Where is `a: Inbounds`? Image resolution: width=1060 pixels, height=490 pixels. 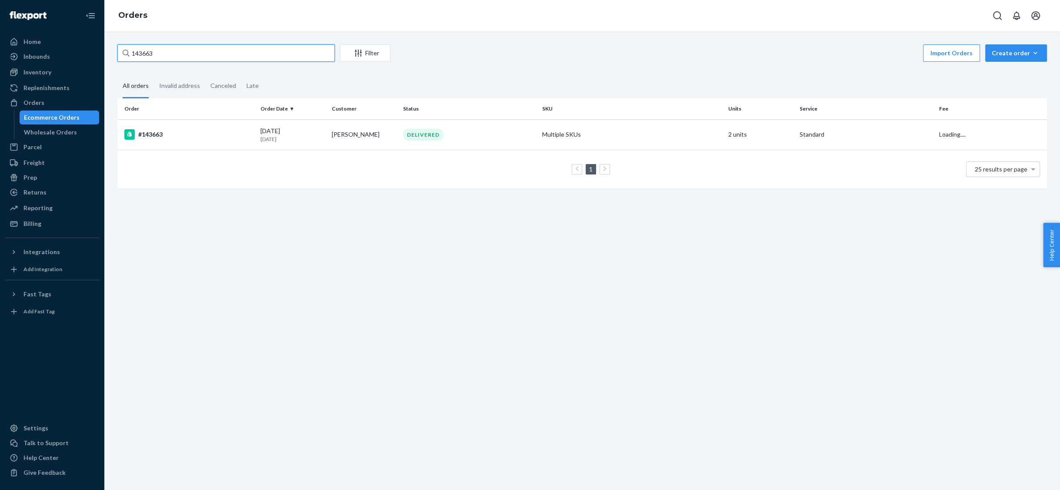
a: Inbounds is located at coordinates (52, 57).